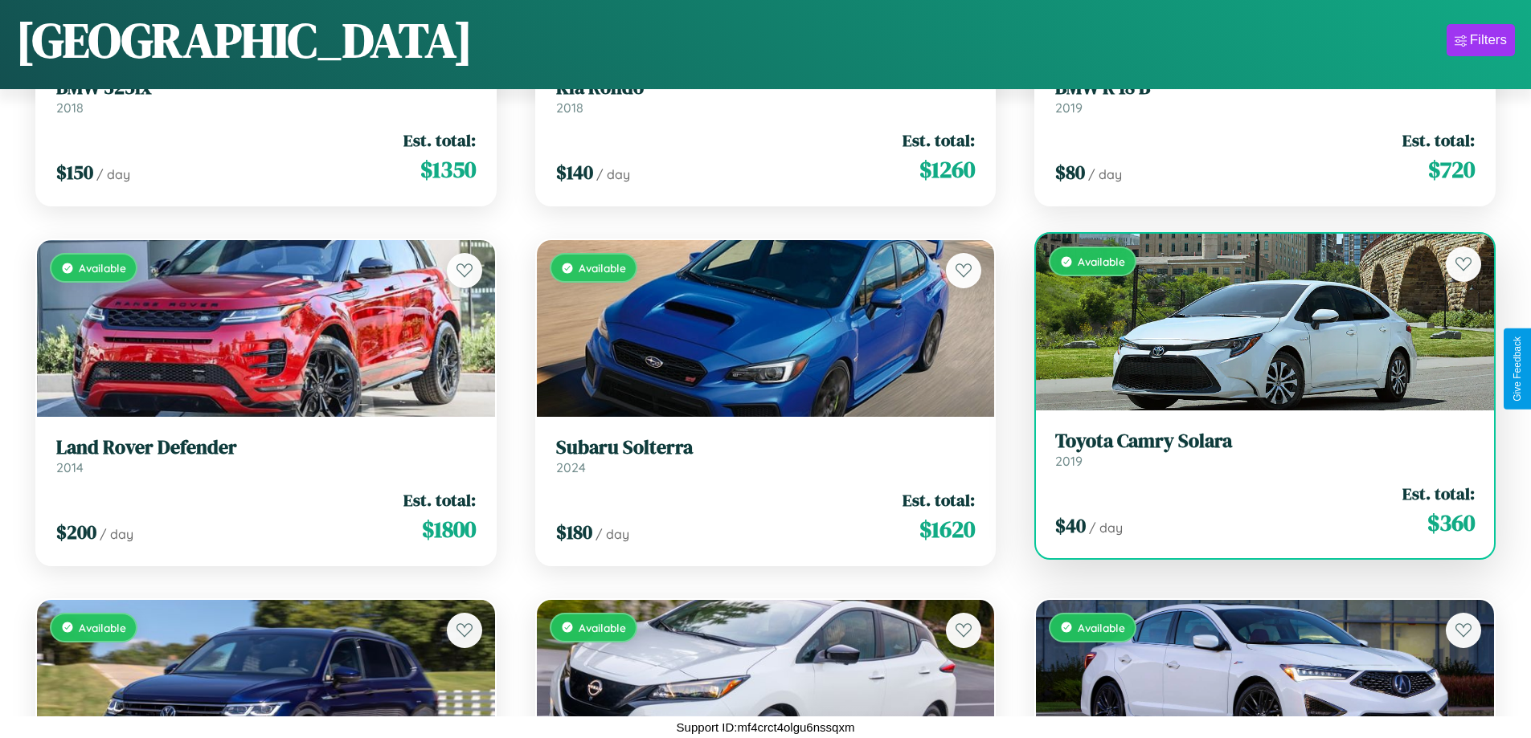 The width and height of the screenshot is (1531, 738). I want to click on span: $ 720, so click(1451, 170).